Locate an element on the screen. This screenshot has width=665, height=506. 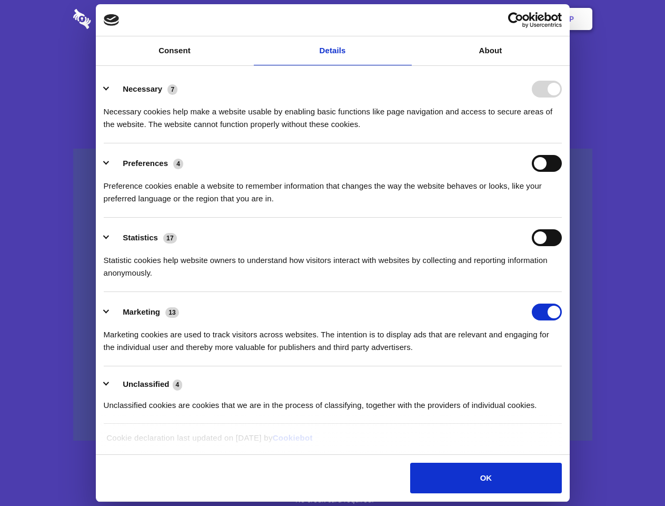
label: Preferences is located at coordinates (145, 163).